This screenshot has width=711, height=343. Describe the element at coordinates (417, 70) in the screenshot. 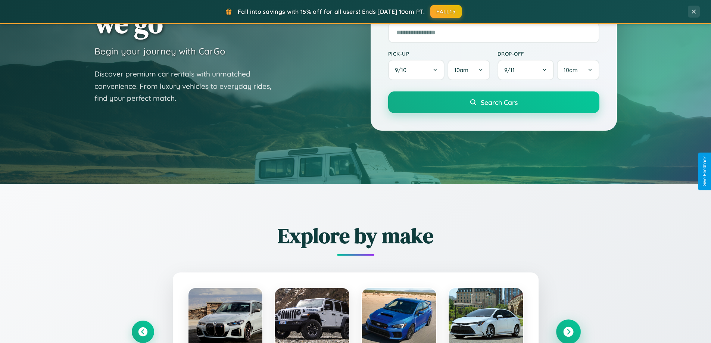

I see `button: 9/10` at that location.